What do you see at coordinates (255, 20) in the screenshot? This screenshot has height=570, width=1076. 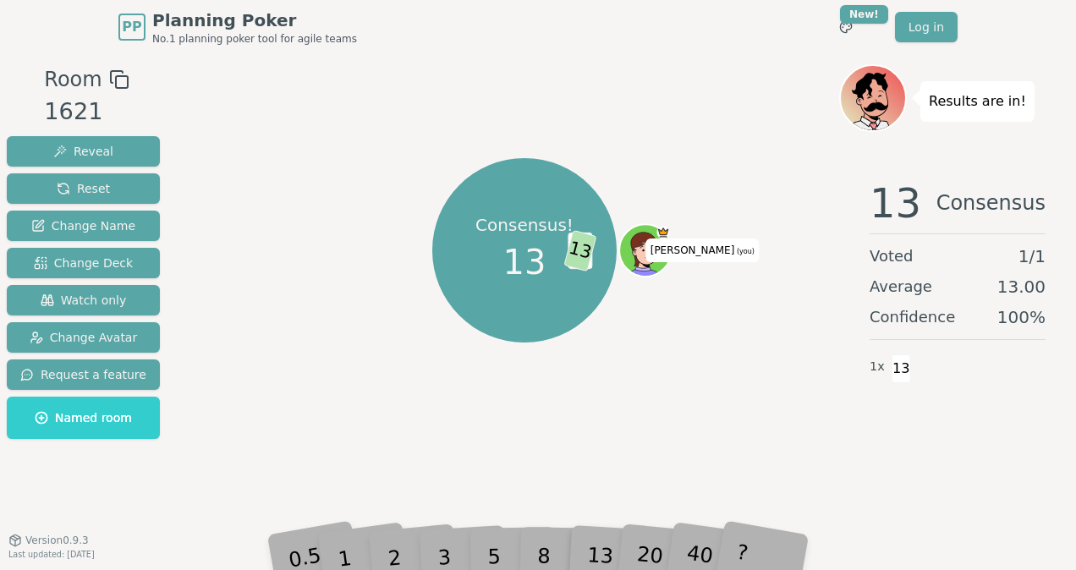 I see `span: Planning Poker` at bounding box center [255, 20].